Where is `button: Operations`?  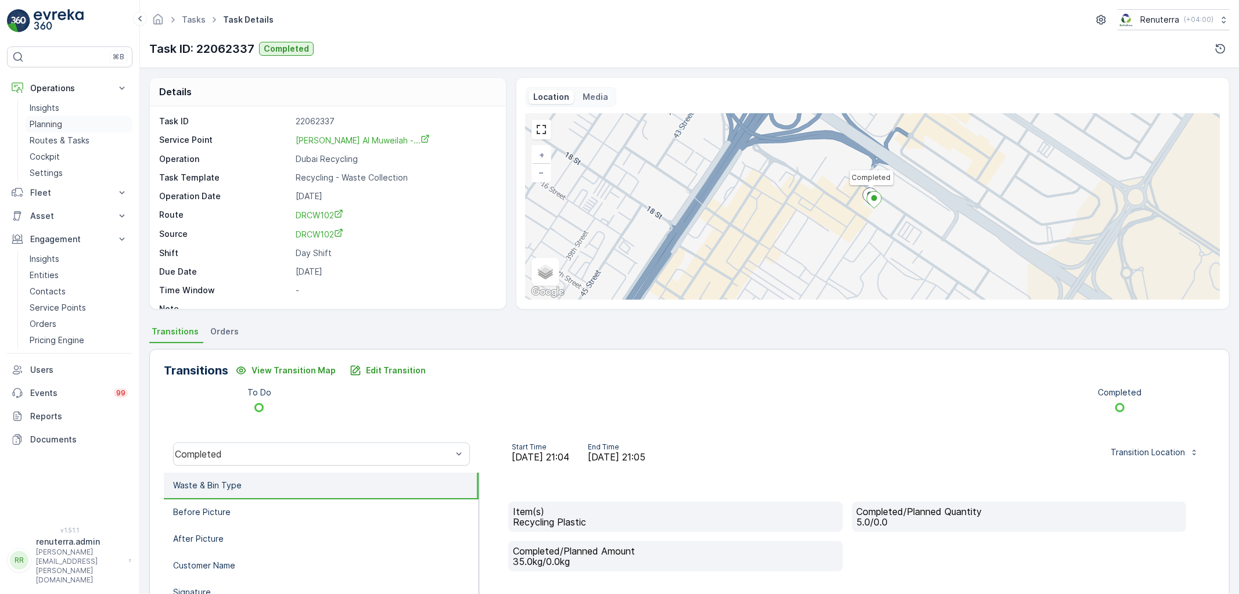
button: Operations is located at coordinates (70, 88).